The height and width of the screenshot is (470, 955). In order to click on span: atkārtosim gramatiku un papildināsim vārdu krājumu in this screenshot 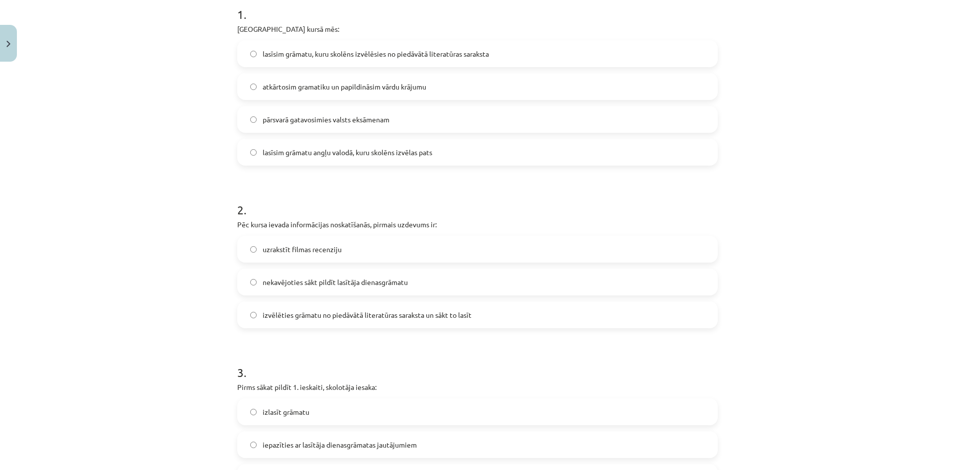, I will do `click(344, 87)`.